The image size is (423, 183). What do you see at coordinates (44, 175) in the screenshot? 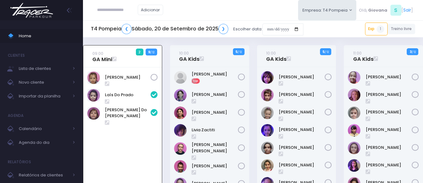
I see `span: Relatórios de clientes` at bounding box center [44, 175].